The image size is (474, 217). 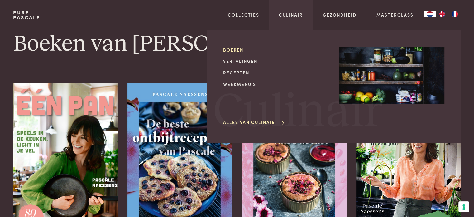 I want to click on a: Weekmenu's, so click(x=276, y=84).